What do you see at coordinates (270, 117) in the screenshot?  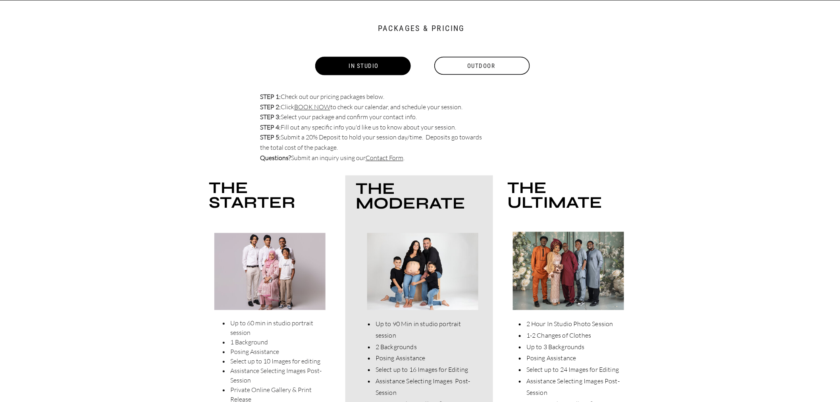 I see `b: STEP 3:` at bounding box center [270, 117].